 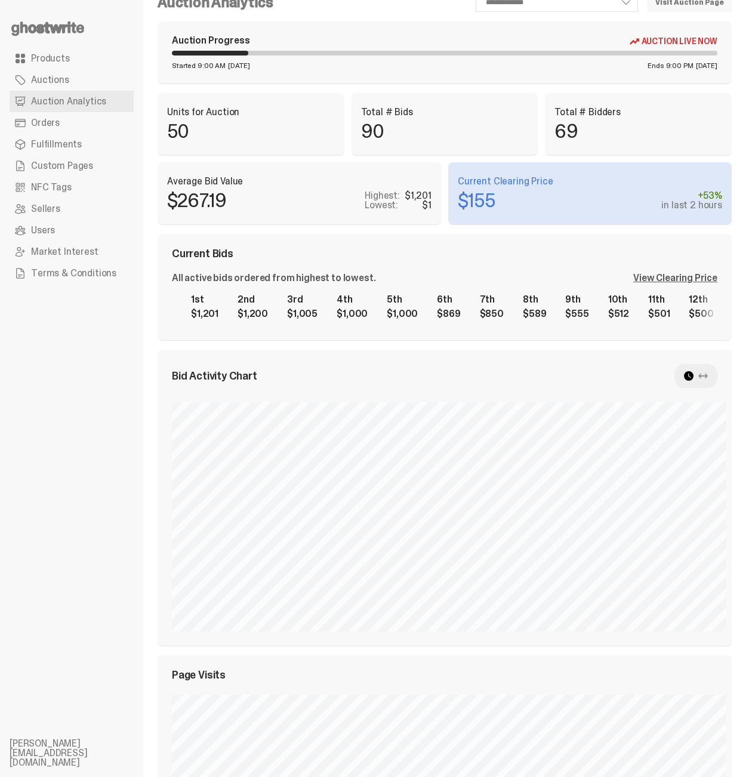 What do you see at coordinates (445, 112) in the screenshot?
I see `p: Total # Bids` at bounding box center [445, 112].